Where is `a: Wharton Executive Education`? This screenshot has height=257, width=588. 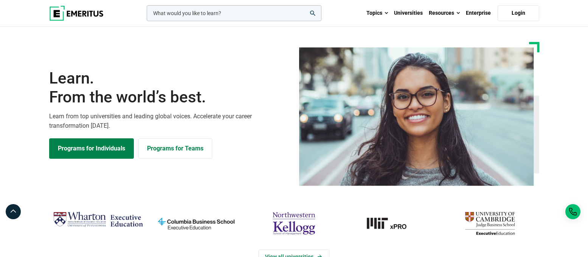 a: Wharton Executive Education is located at coordinates (98, 220).